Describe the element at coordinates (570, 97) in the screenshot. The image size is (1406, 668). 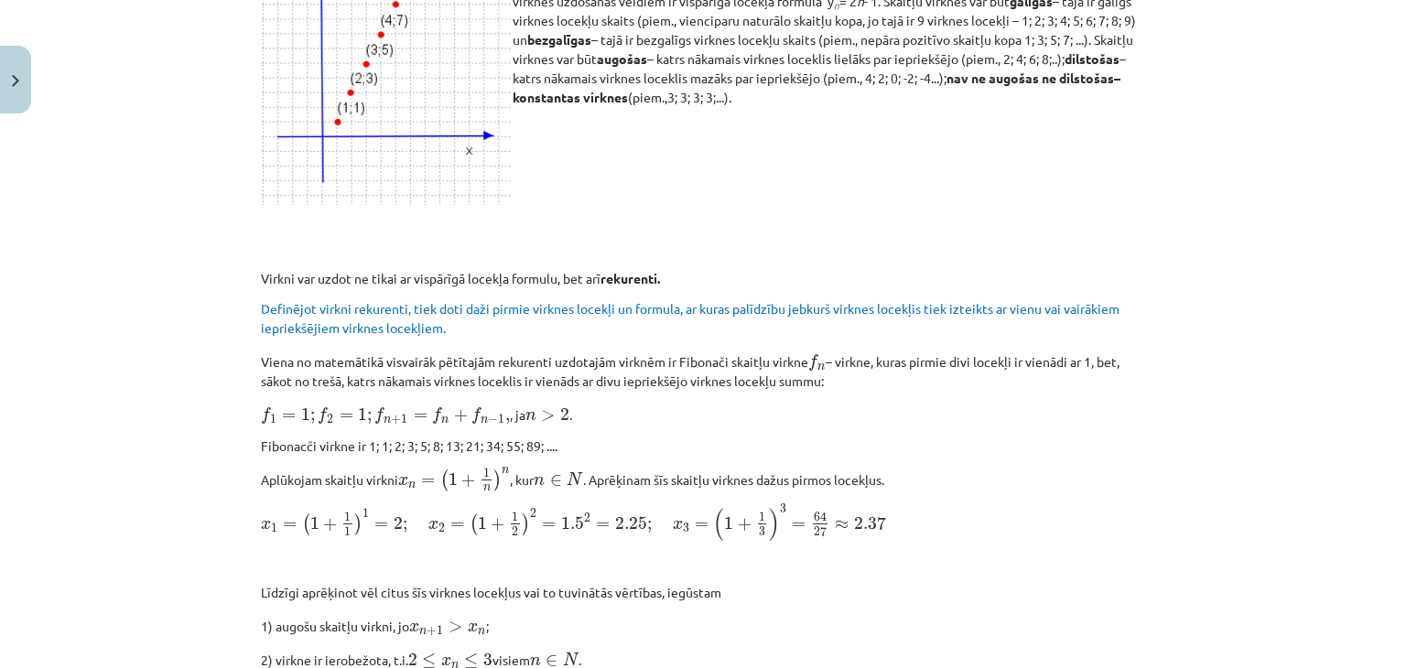
I see `b: konstantas virknes` at that location.